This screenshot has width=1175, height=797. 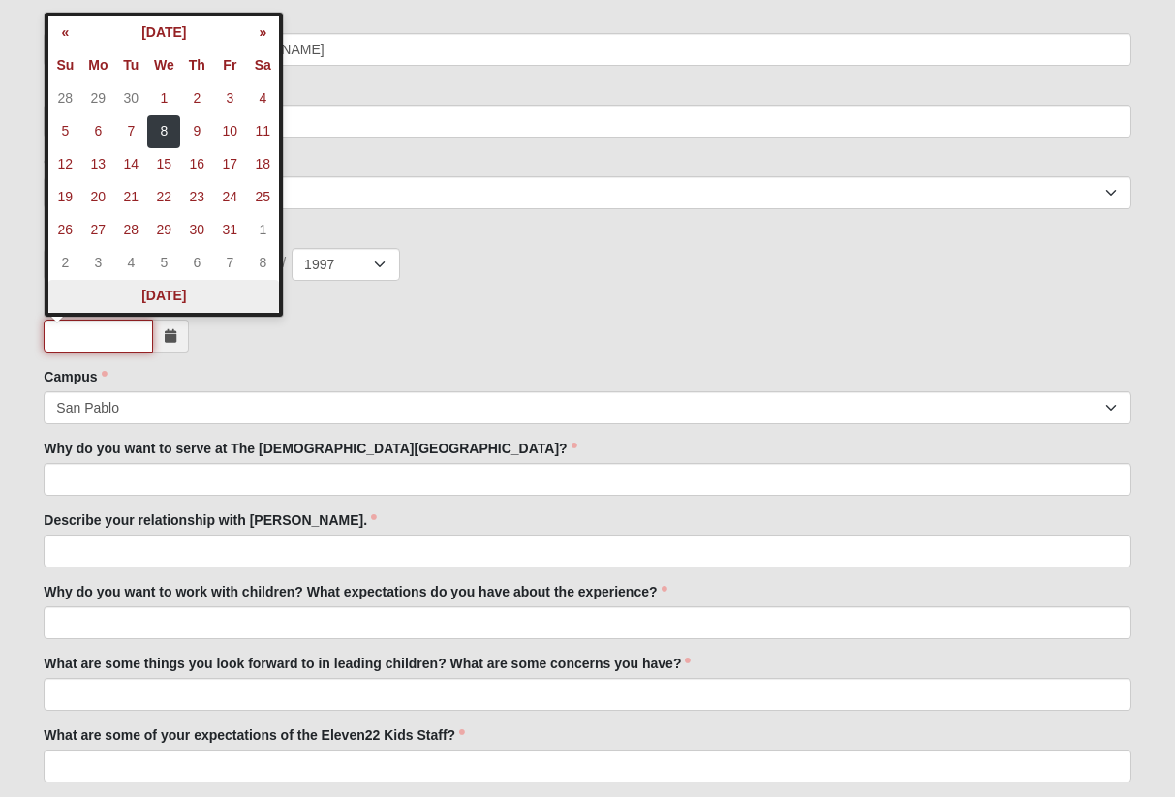 I want to click on th: Mo, so click(x=98, y=66).